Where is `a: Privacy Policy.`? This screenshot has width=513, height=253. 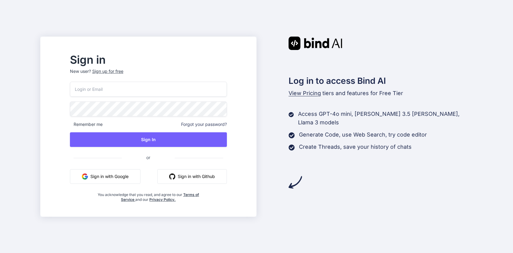
a: Privacy Policy. is located at coordinates (162, 200).